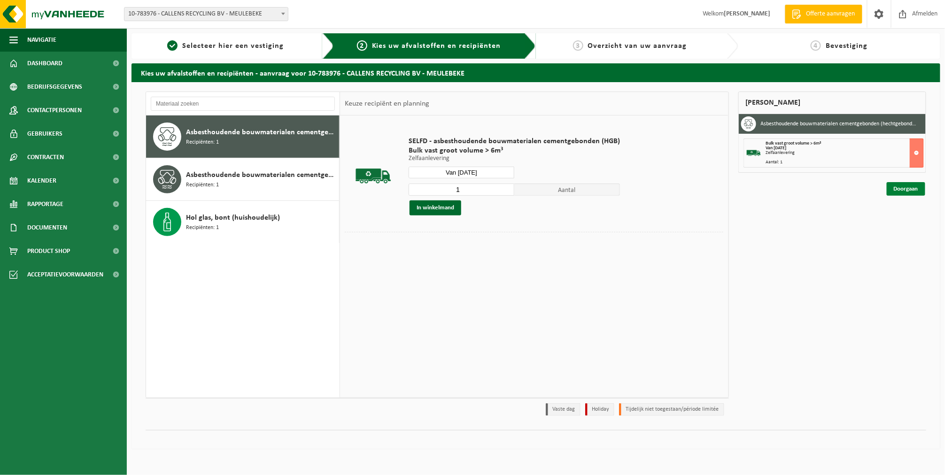 This screenshot has height=475, width=945. What do you see at coordinates (225, 46) in the screenshot?
I see `a: 1Selecteer hier een vestiging` at bounding box center [225, 46].